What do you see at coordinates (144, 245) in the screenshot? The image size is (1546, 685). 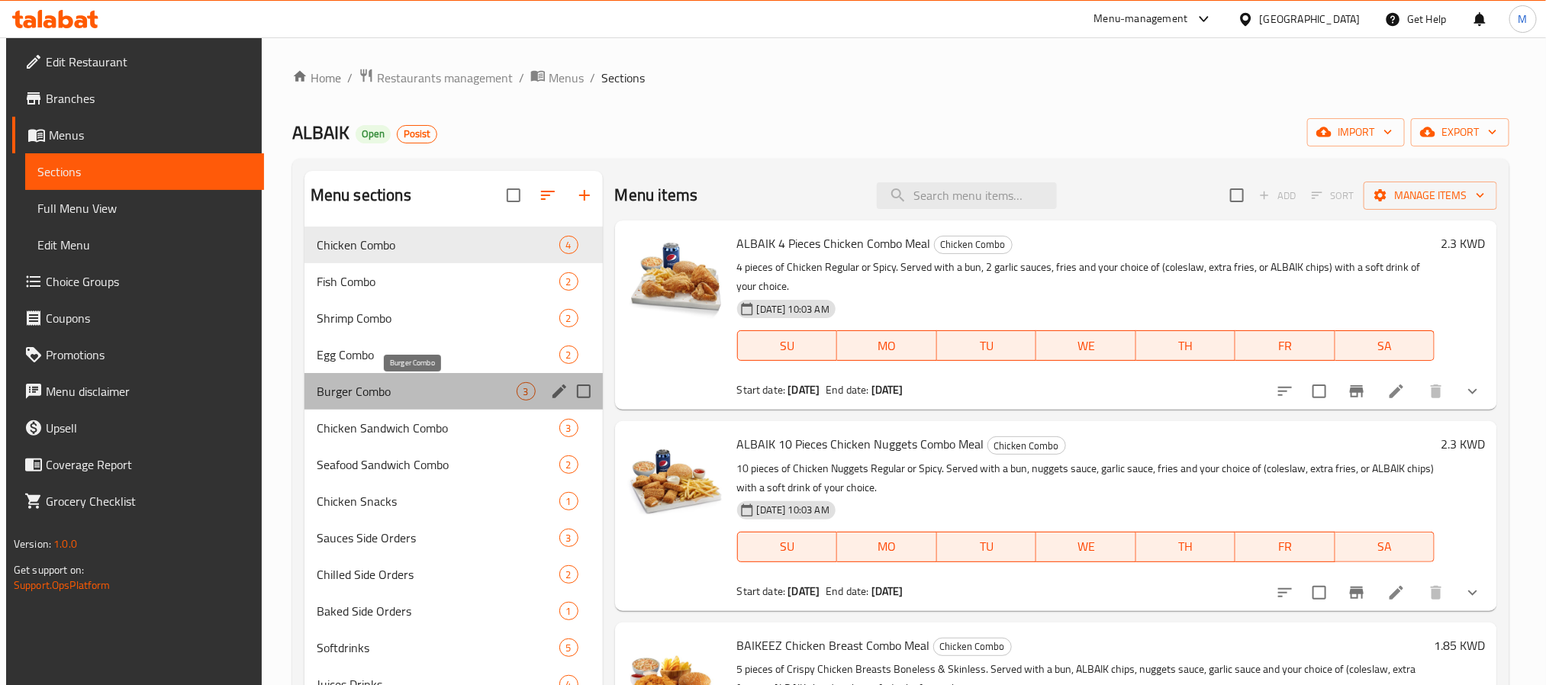 I see `span: Edit Menu` at bounding box center [144, 245].